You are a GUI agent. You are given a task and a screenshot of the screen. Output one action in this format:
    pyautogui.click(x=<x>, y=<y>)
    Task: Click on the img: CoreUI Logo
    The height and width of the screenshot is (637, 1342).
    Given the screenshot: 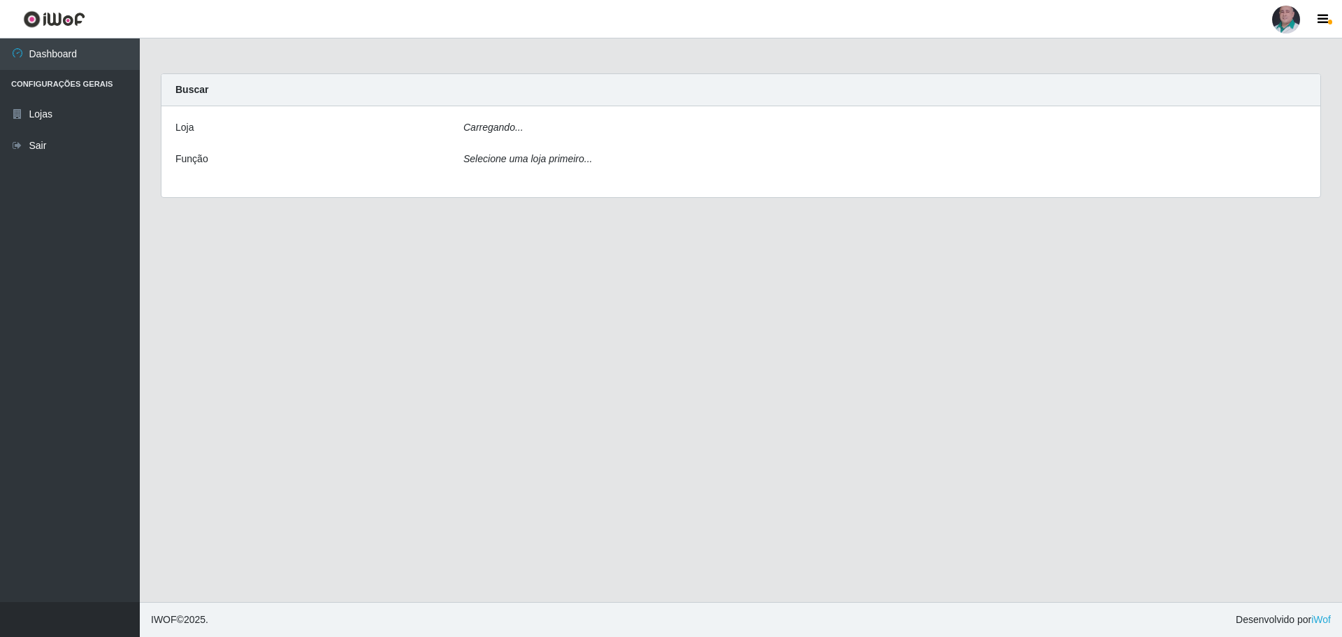 What is the action you would take?
    pyautogui.click(x=54, y=19)
    